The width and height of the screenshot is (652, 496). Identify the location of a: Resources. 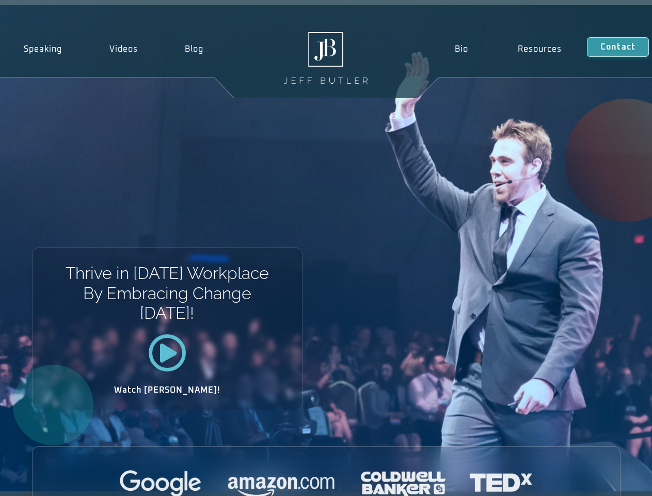
(540, 49).